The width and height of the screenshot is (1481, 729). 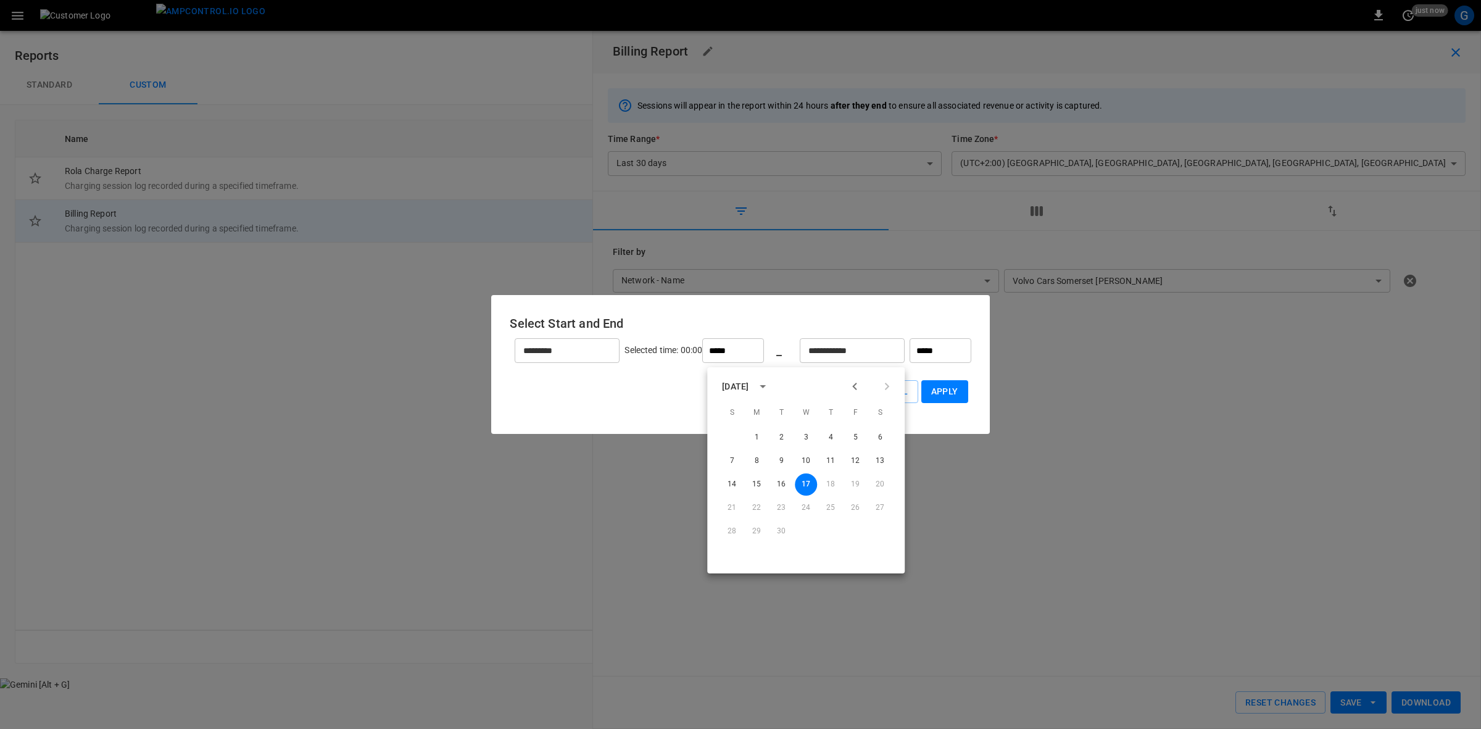 I want to click on span: Selected time: 00:00, so click(x=663, y=350).